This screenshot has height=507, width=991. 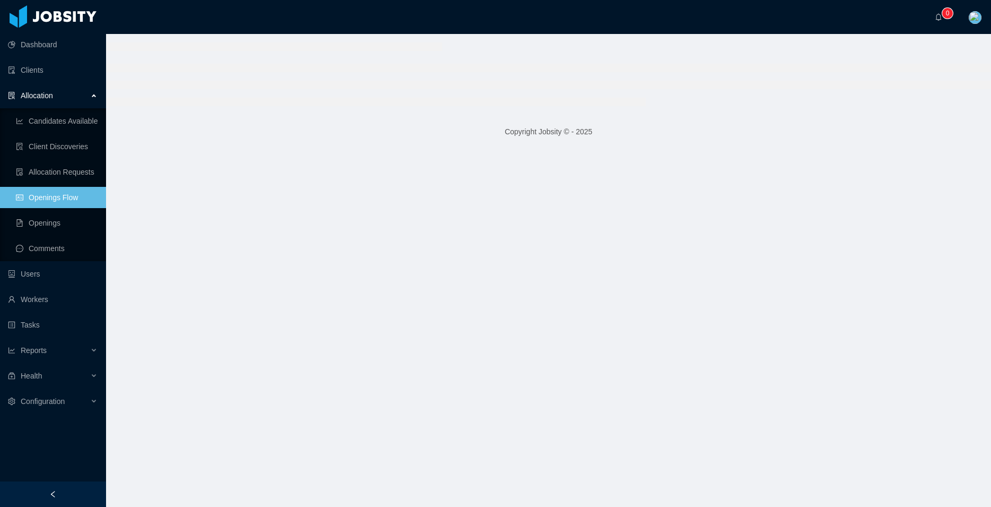 I want to click on i: icon: solution, so click(x=12, y=95).